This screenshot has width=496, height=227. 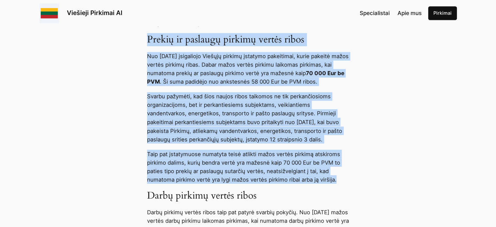 I want to click on a: Pirkimai, so click(x=443, y=13).